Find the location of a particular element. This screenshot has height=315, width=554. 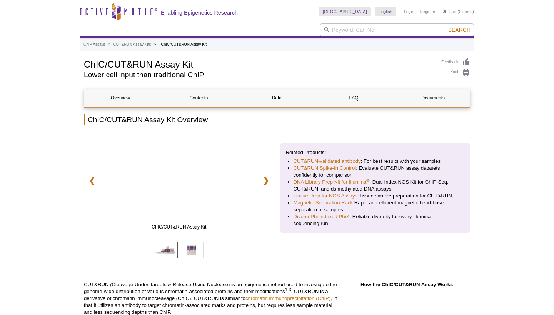

a: Contents is located at coordinates (198, 98).